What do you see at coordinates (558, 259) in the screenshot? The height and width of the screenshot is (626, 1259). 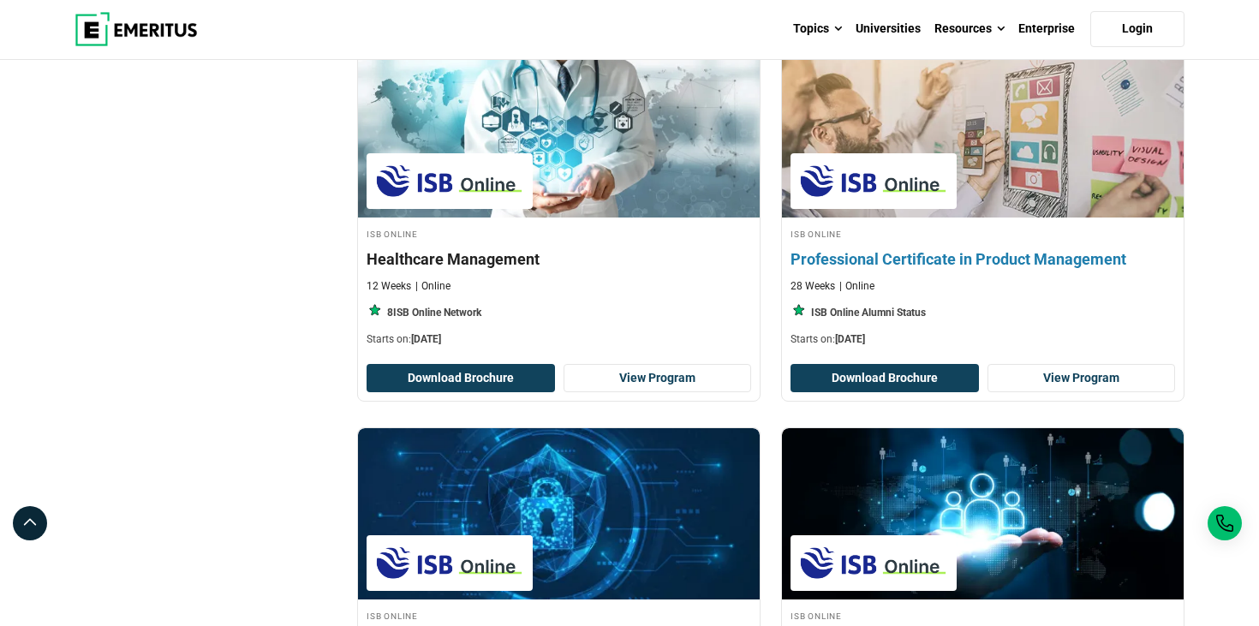 I see `h4: Healthcare Management` at bounding box center [558, 259].